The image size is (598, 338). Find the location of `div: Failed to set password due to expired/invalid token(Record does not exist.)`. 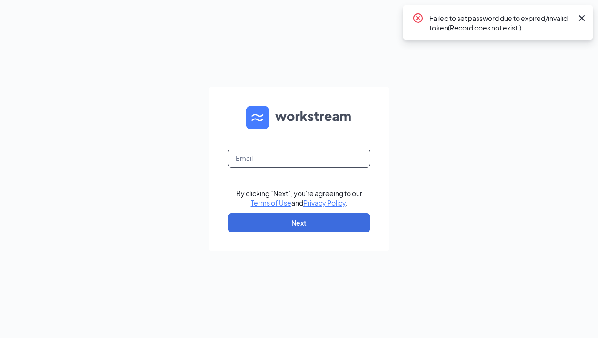

div: Failed to set password due to expired/invalid token(Record does not exist.) is located at coordinates (501, 22).